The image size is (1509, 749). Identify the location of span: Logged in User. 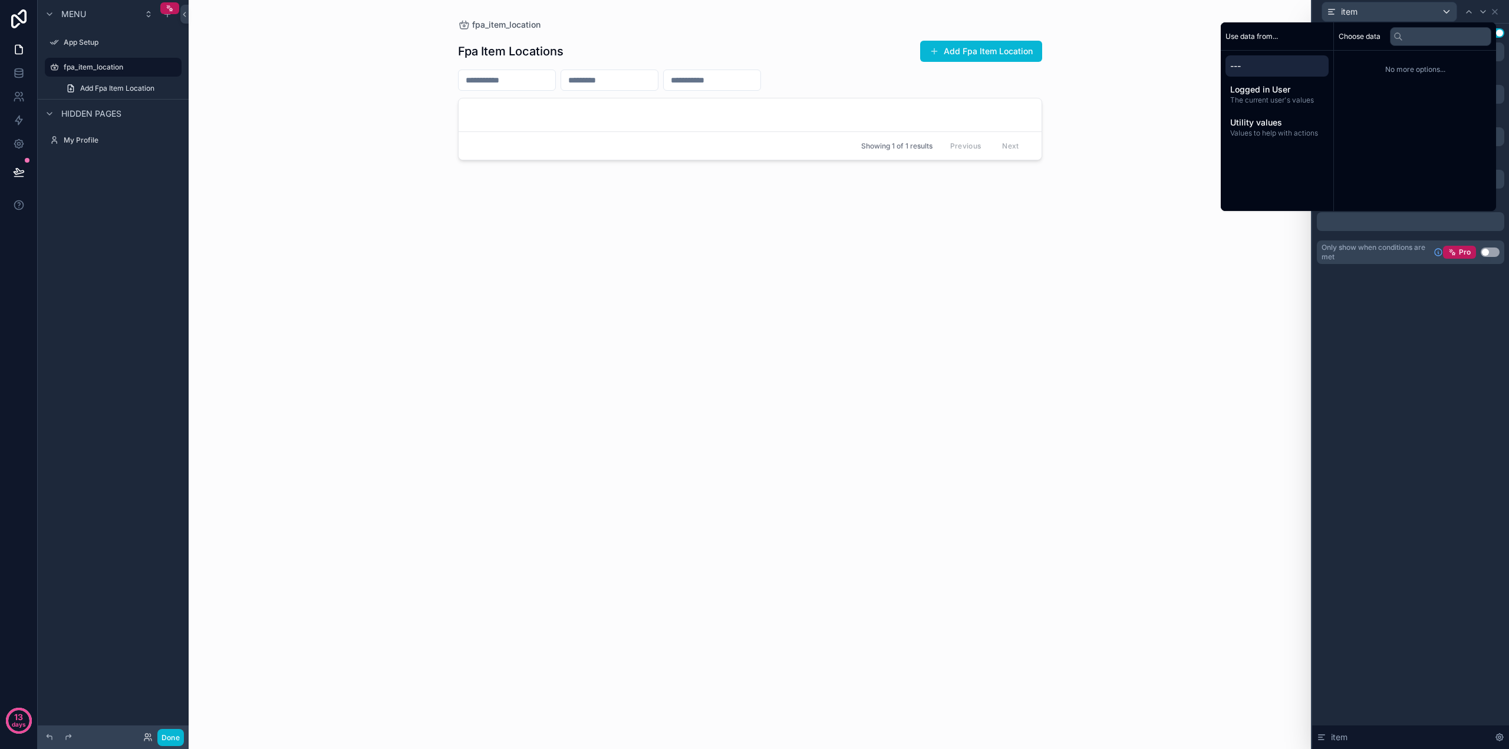
(1276, 90).